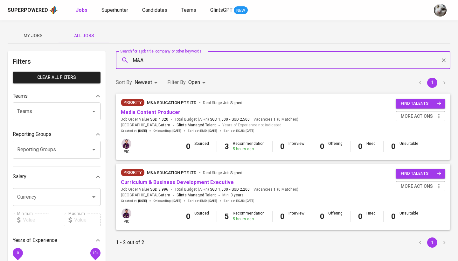 Image resolution: width=458 pixels, height=261 pixels. Describe the element at coordinates (126, 216) in the screenshot. I see `div: pic` at that location.